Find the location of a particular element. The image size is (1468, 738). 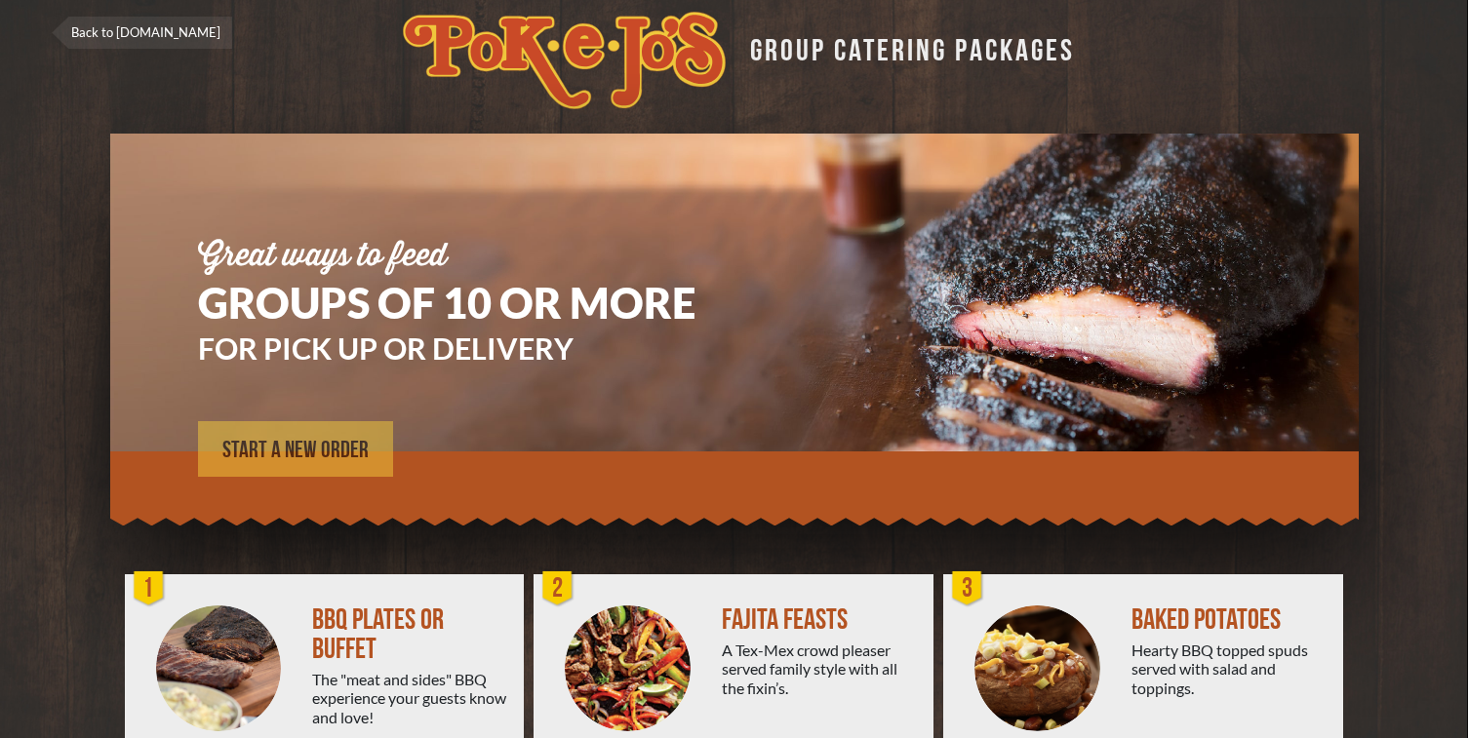

div: FAJITA FEASTS is located at coordinates (819, 620).